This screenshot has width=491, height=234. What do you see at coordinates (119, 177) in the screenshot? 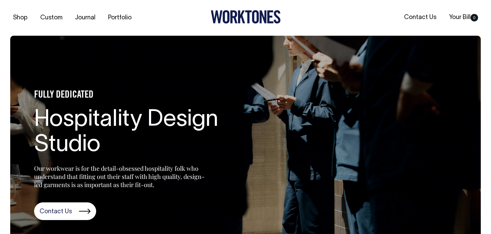
I see `p: Our workwear is for the detail-obsessed hospitality folk who understand that fitting out their st...` at bounding box center [119, 177].